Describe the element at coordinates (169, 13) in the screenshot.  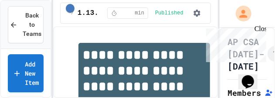
I see `span: Published` at that location.